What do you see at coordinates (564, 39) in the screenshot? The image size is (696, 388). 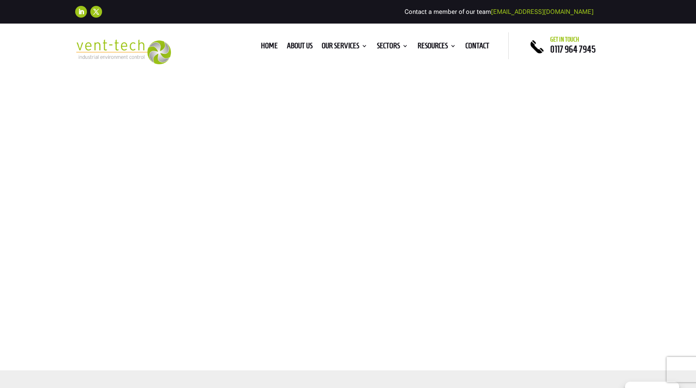 I see `span: Get in touch` at bounding box center [564, 39].